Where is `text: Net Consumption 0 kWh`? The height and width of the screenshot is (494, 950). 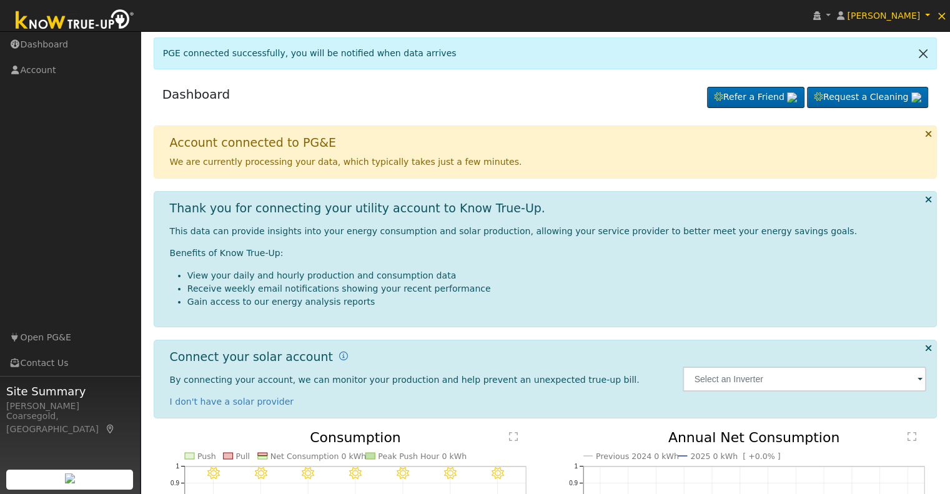
text: Net Consumption 0 kWh is located at coordinates (318, 456).